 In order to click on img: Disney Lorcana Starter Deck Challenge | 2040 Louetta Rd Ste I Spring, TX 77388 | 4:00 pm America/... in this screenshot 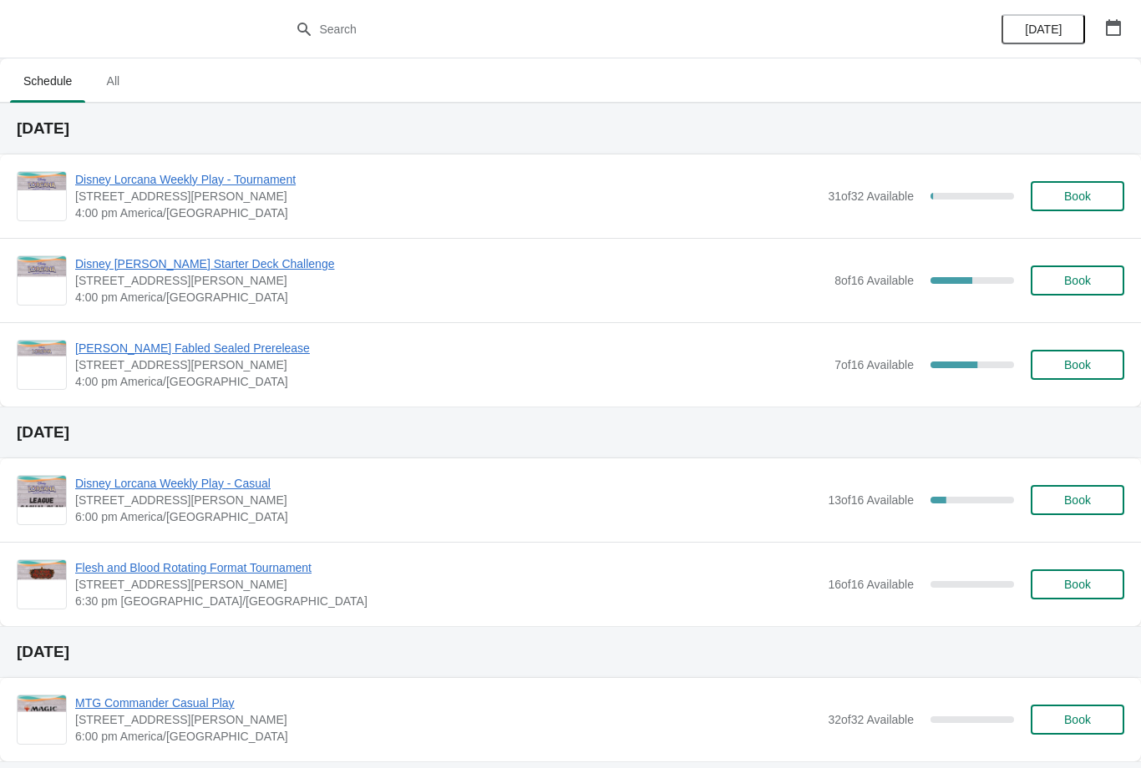, I will do `click(42, 281)`.